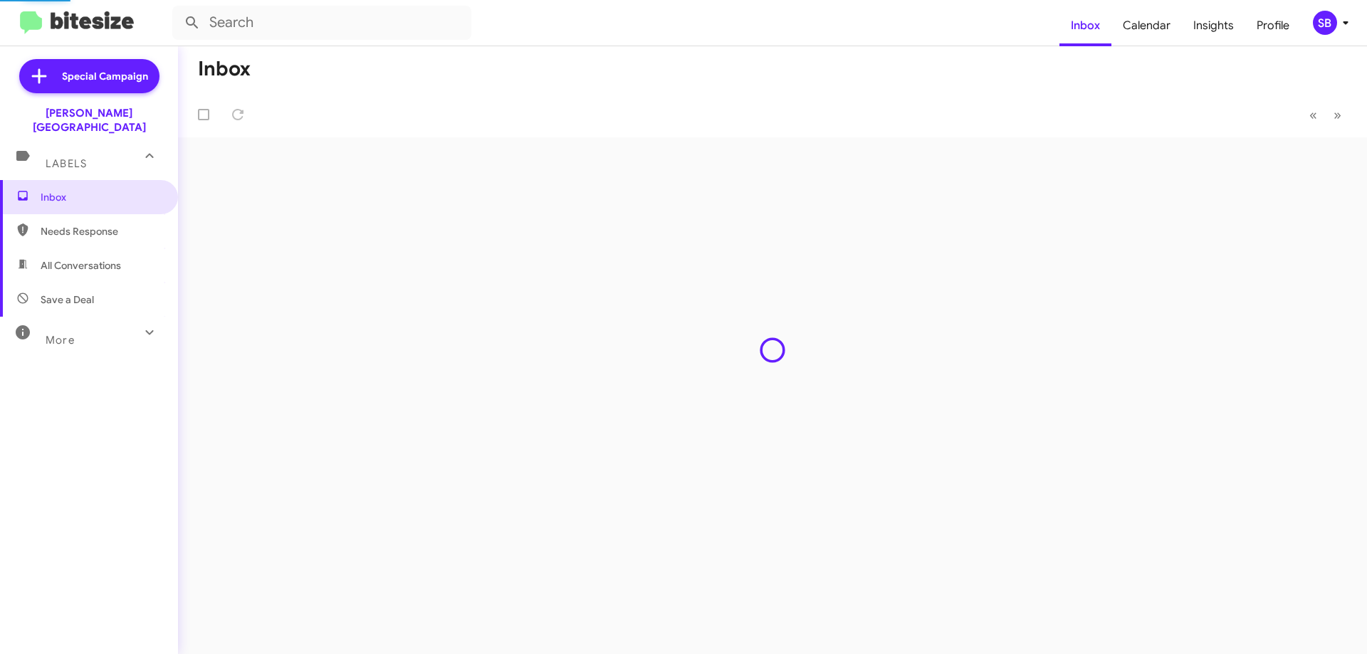 The image size is (1367, 654). Describe the element at coordinates (1273, 26) in the screenshot. I see `a: Profile` at that location.